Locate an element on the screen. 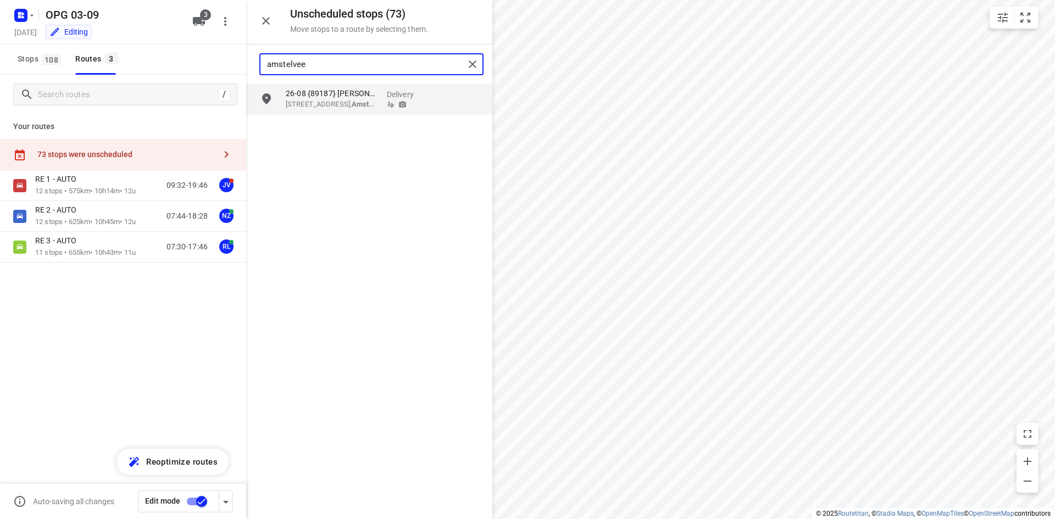  h5: Rename is located at coordinates (112, 15).